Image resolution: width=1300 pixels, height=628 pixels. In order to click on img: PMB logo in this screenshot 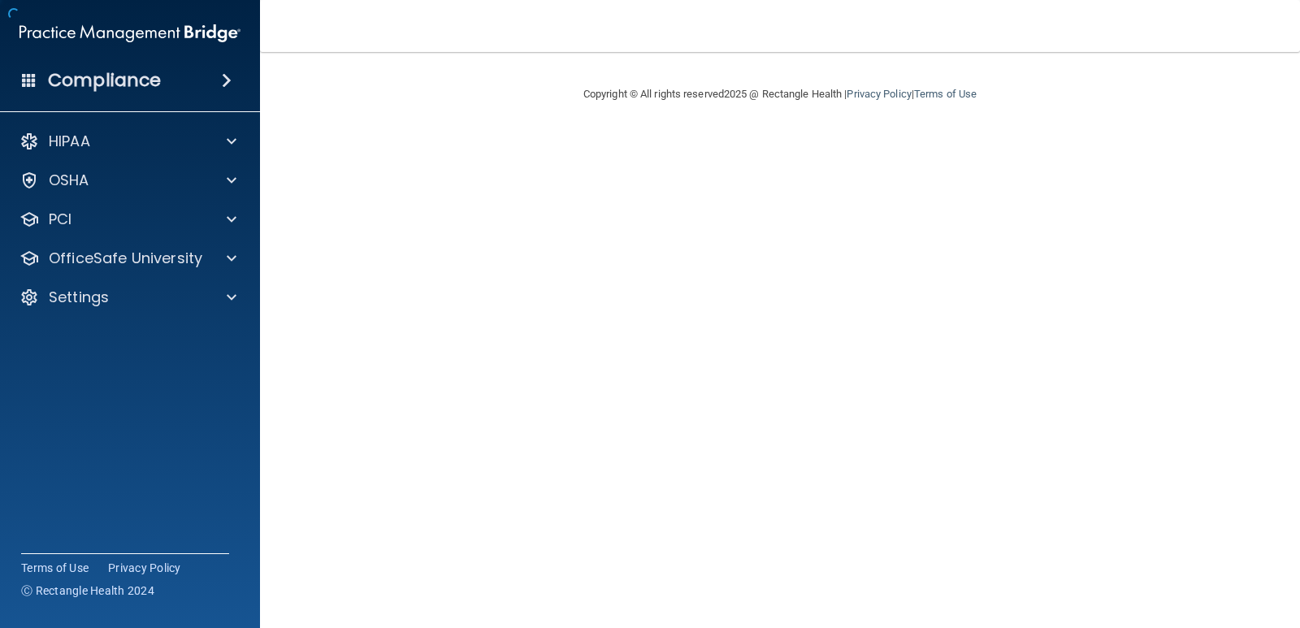, I will do `click(130, 33)`.